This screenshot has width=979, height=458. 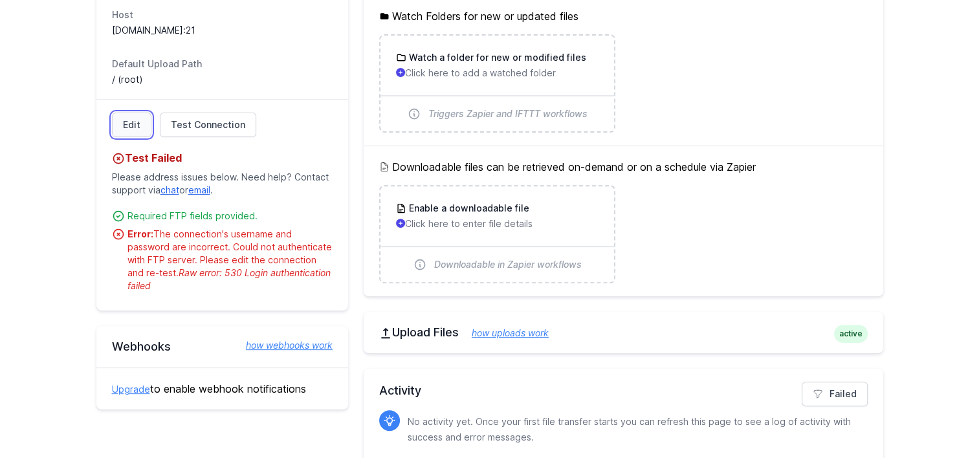 I want to click on a: Upgrade, so click(x=131, y=389).